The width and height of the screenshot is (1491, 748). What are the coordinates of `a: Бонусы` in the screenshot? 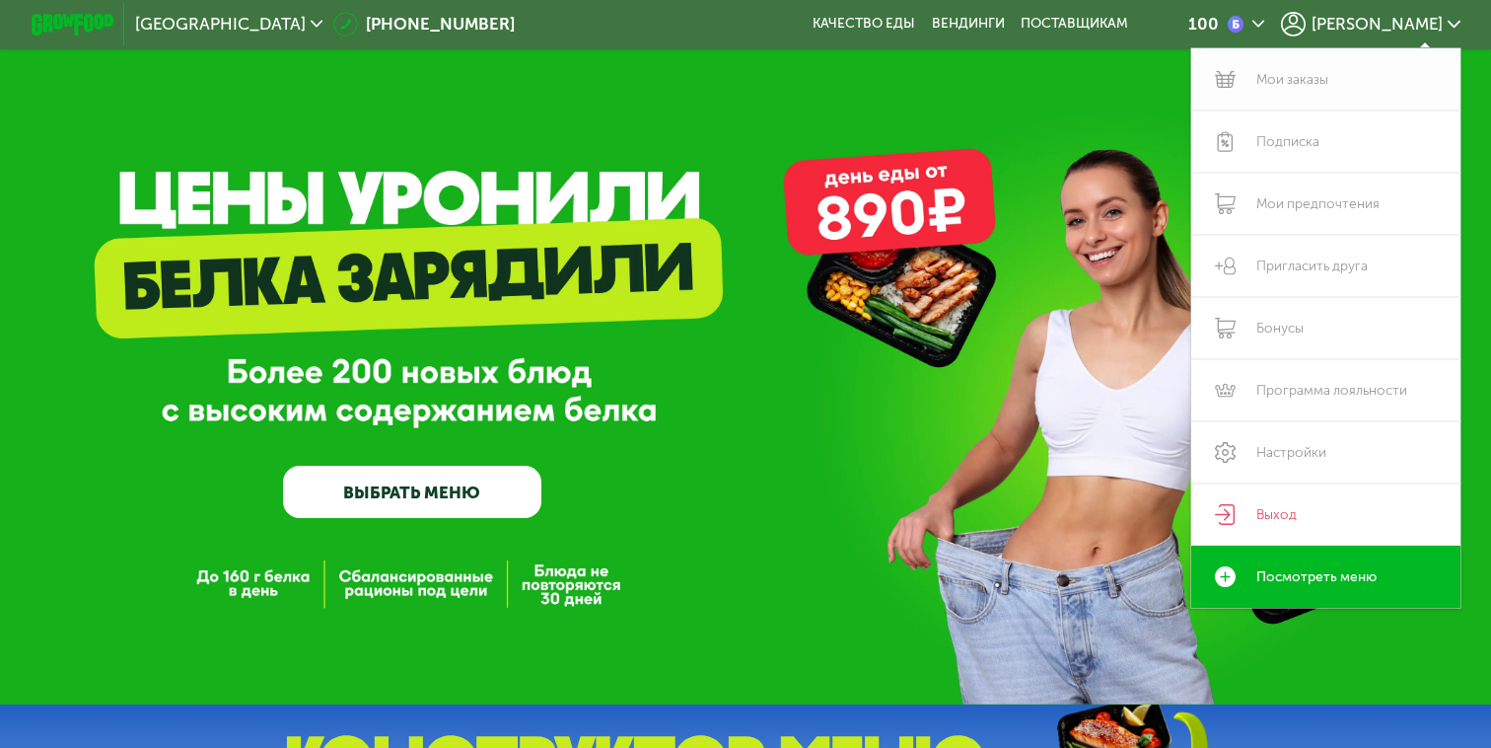 It's located at (1326, 327).